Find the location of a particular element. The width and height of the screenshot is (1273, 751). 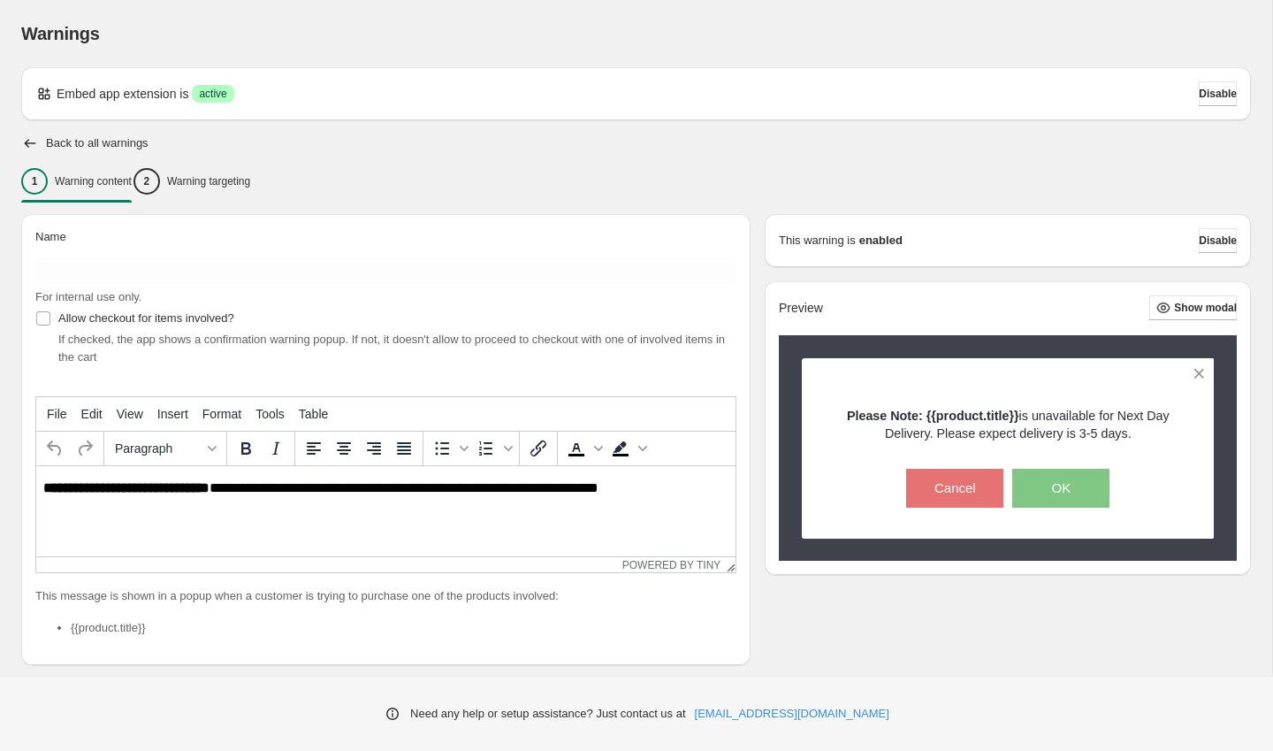

div: Background color is located at coordinates (628, 448).